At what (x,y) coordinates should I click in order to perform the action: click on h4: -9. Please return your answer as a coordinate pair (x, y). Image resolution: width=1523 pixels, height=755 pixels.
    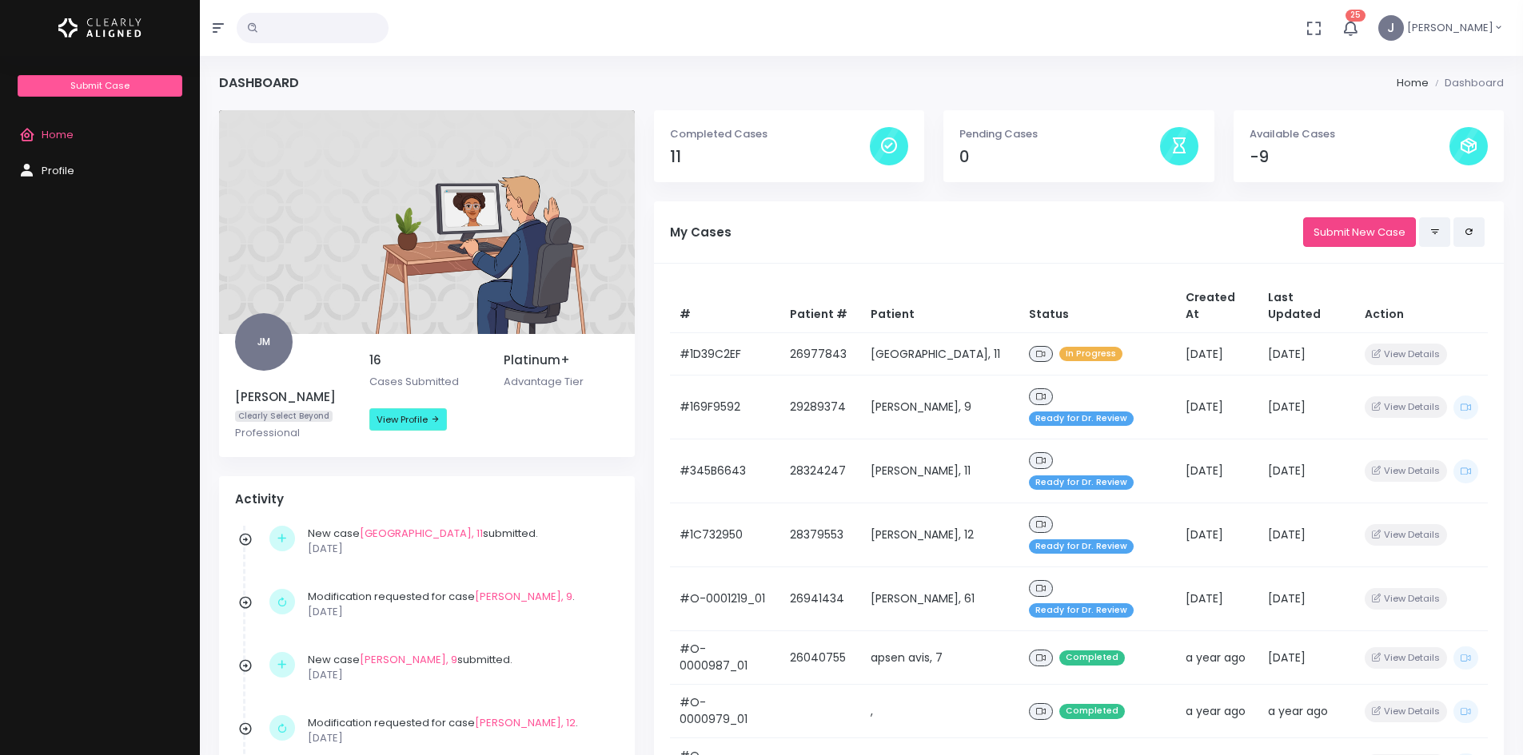
    Looking at the image, I should click on (1349, 157).